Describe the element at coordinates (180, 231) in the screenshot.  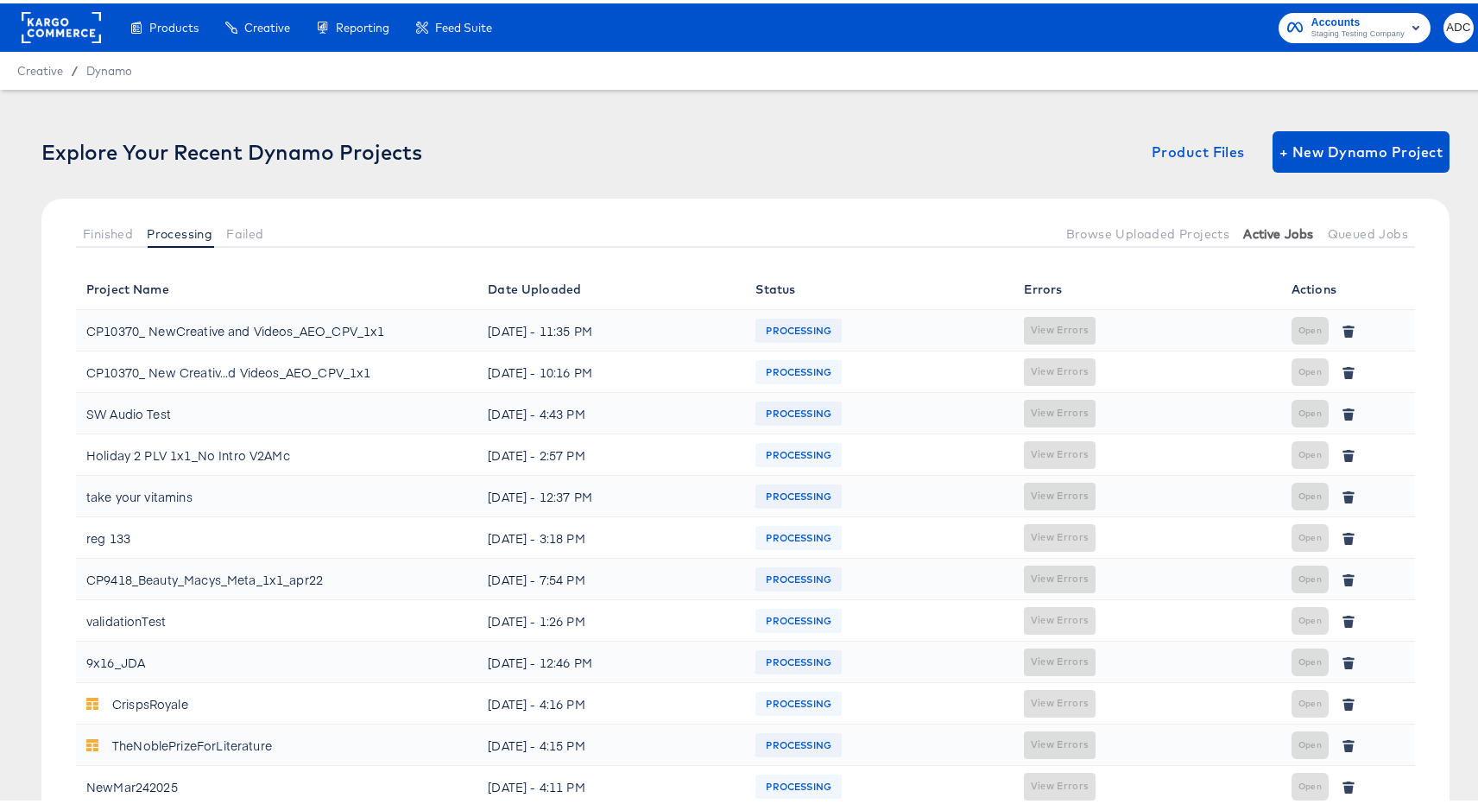
I see `span: Processing` at that location.